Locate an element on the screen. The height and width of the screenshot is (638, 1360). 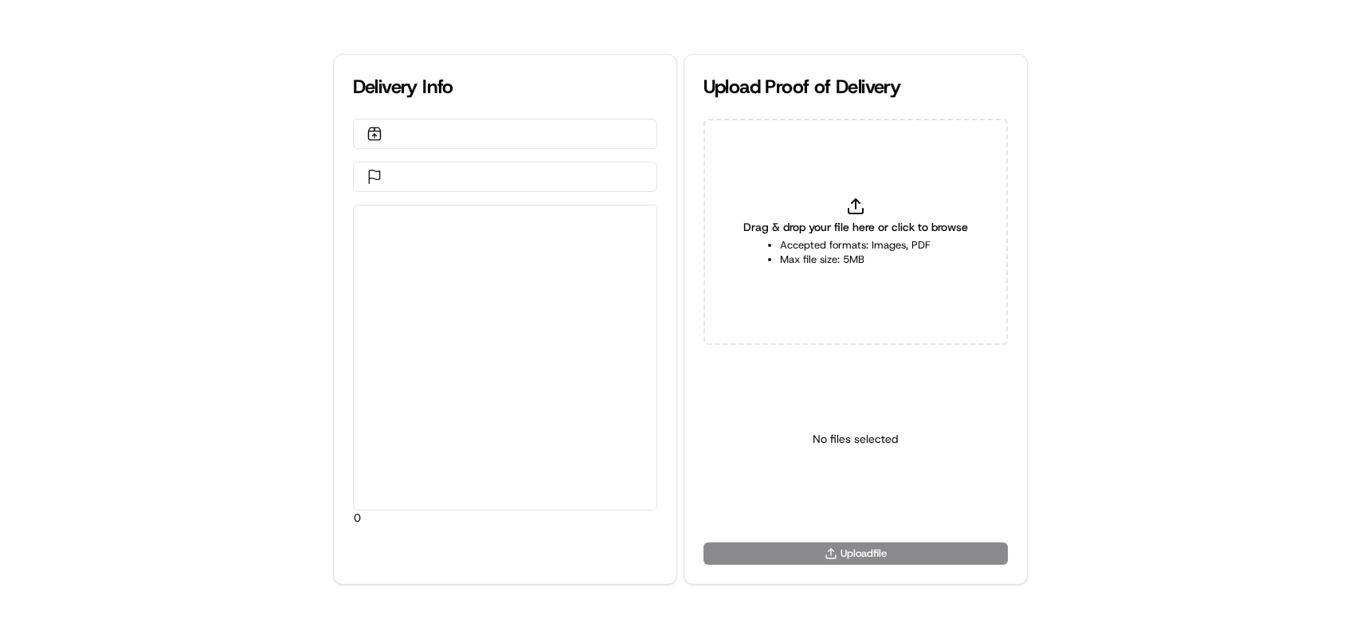
li: Accepted formats: Images, PDF is located at coordinates (855, 245).